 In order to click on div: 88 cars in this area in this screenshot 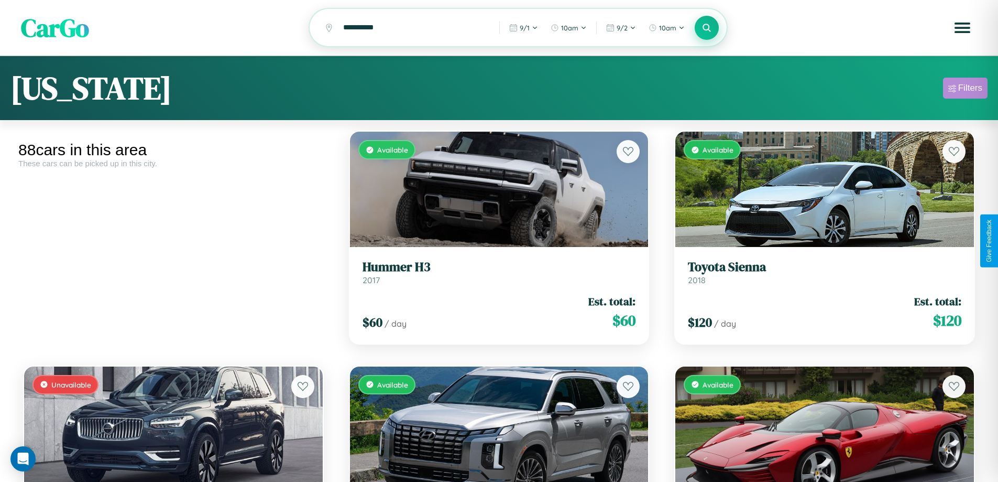, I will do `click(173, 150)`.